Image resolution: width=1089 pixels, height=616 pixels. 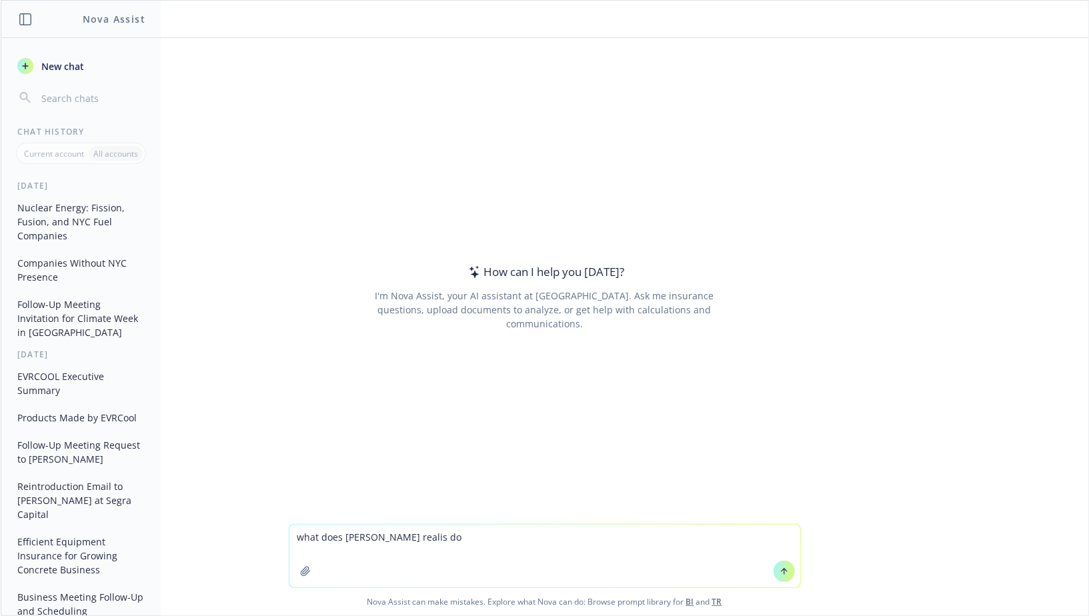 I want to click on span: Nova Assist can make mistakes. Explore what Nova can do: Browse prompt library for and, so click(x=544, y=602).